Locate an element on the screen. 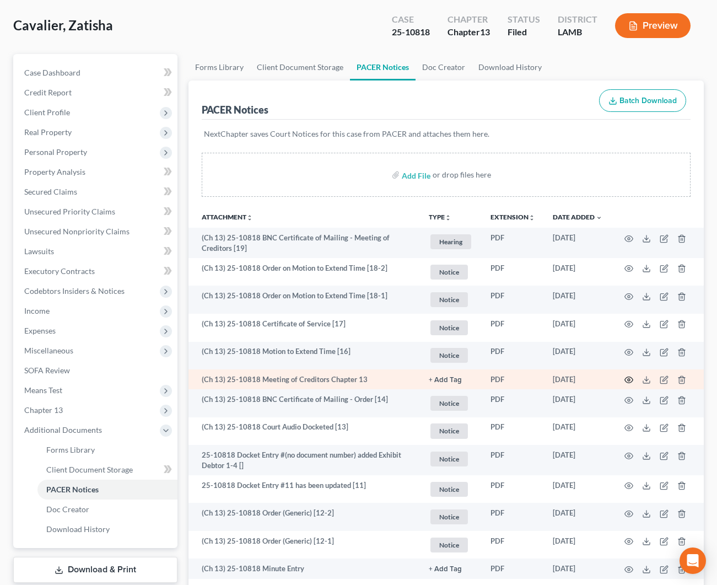  span: Means Test is located at coordinates (43, 390).